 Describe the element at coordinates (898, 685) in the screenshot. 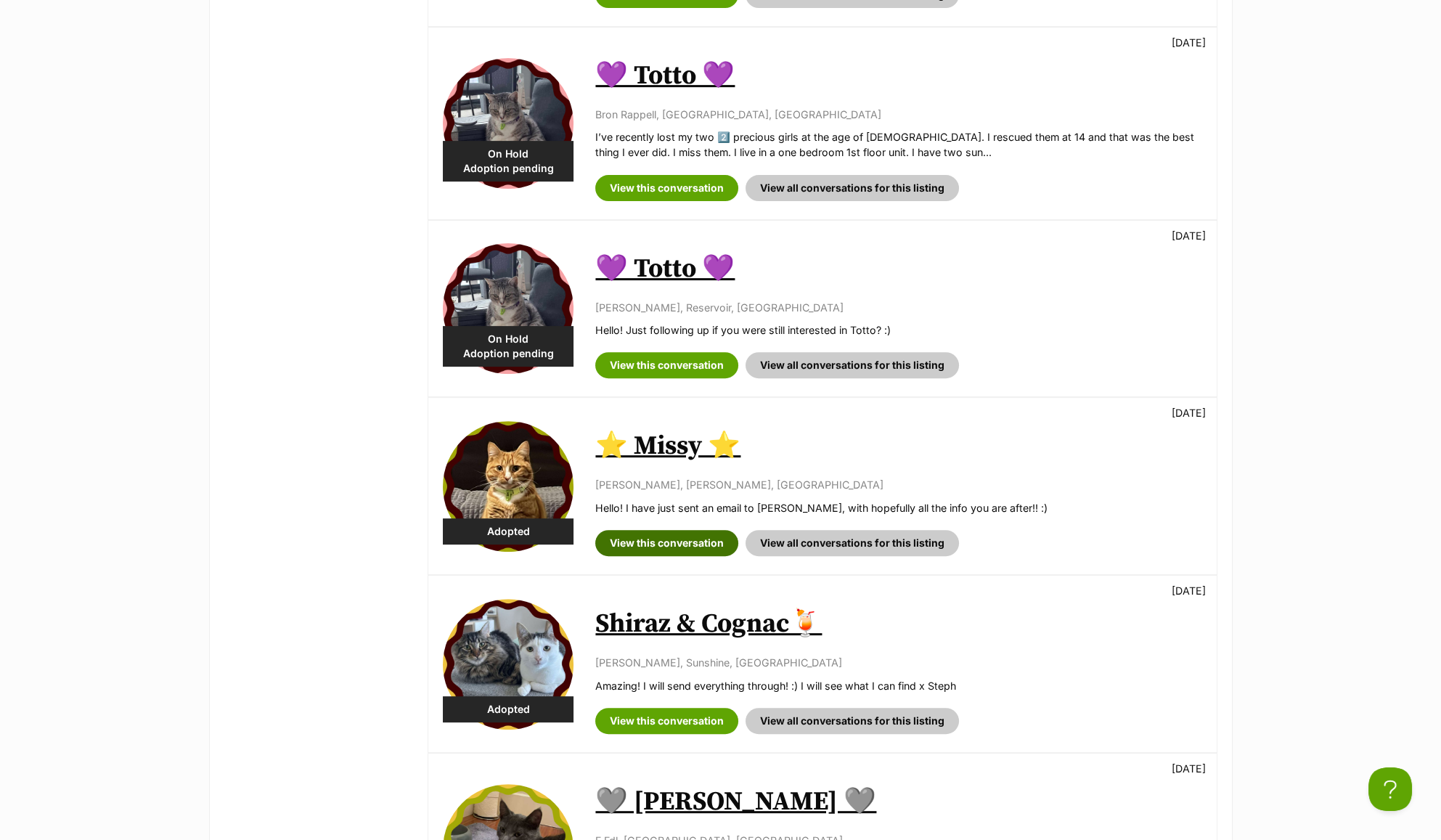

I see `p: Amazing! I will send everything through! :) I will see what I can find x Steph` at that location.